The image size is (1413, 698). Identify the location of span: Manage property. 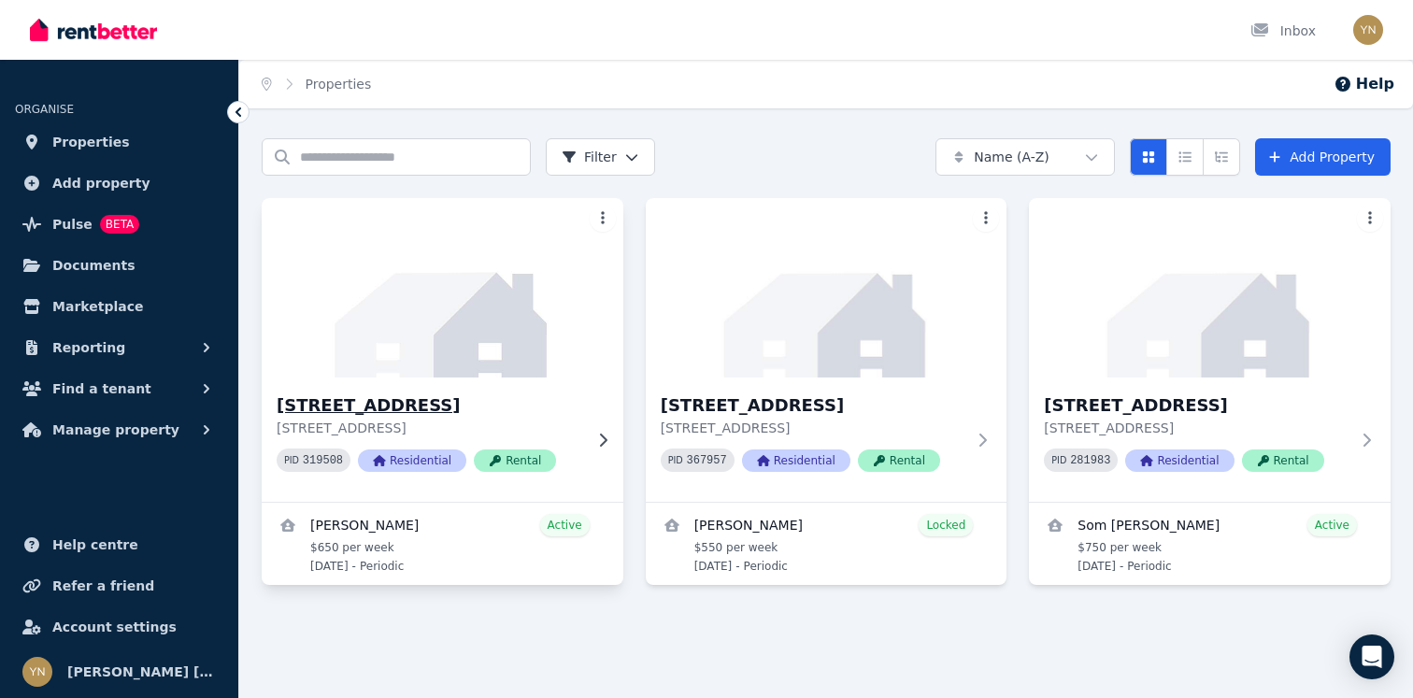
(116, 430).